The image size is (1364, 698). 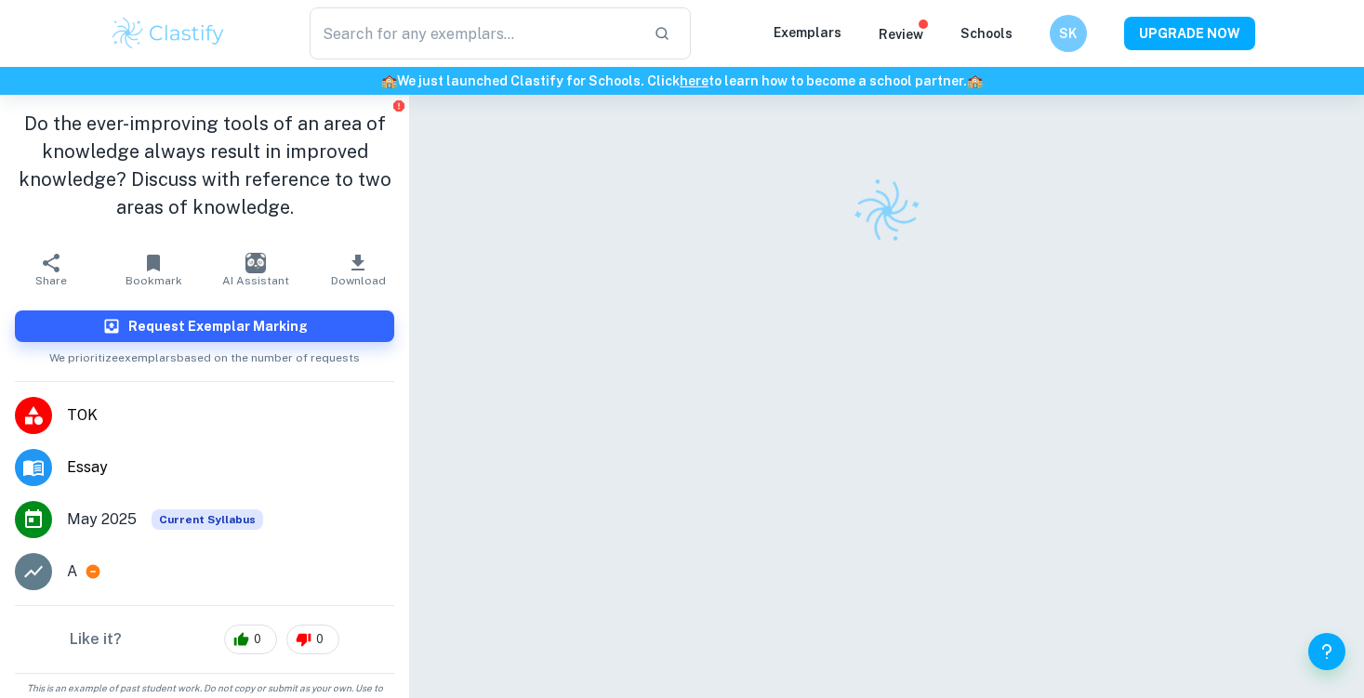 What do you see at coordinates (987, 33) in the screenshot?
I see `a: Schools` at bounding box center [987, 33].